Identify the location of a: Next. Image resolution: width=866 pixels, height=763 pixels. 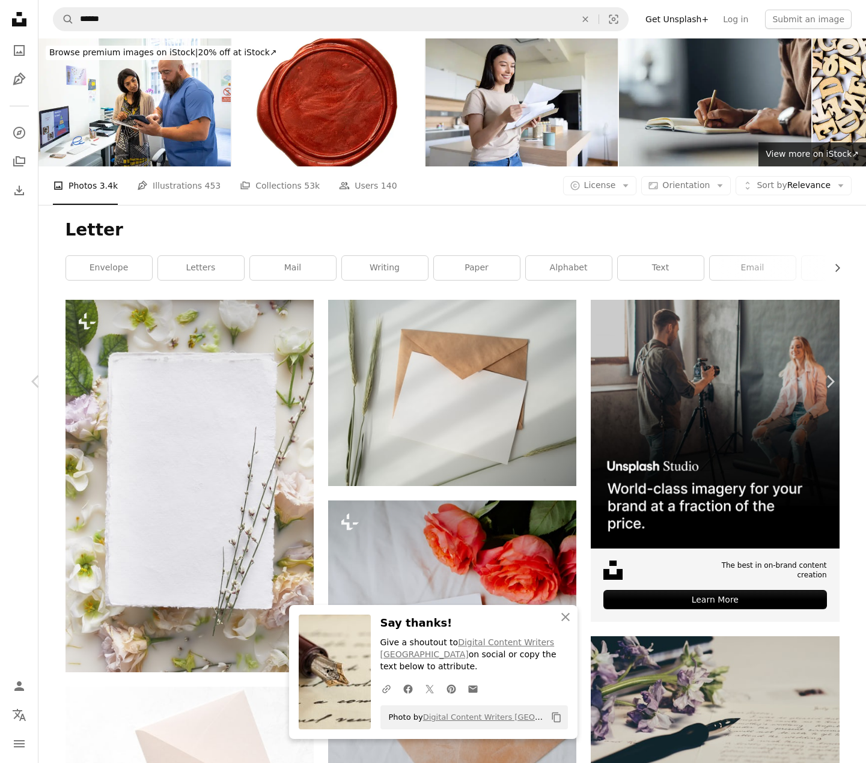
(830, 381).